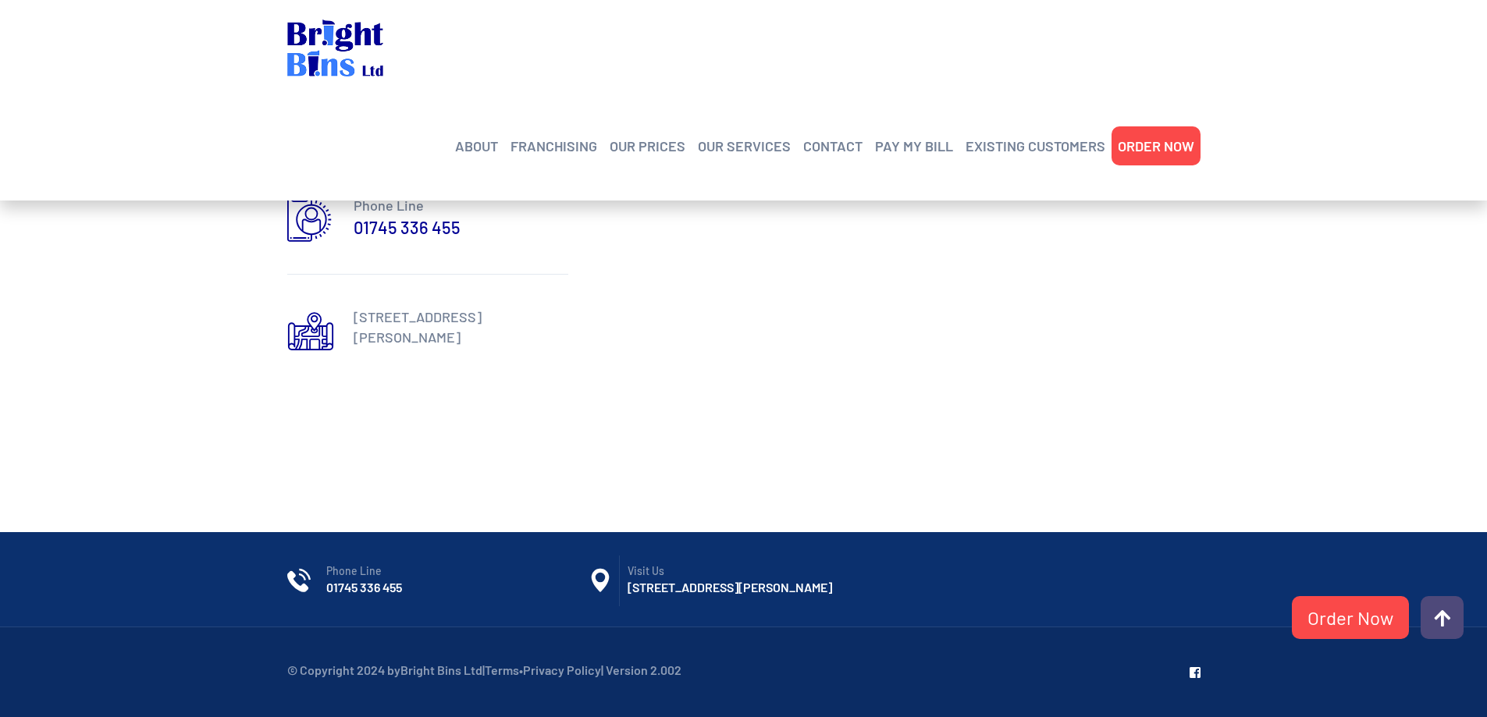 This screenshot has width=1487, height=717. I want to click on a: Terms, so click(502, 670).